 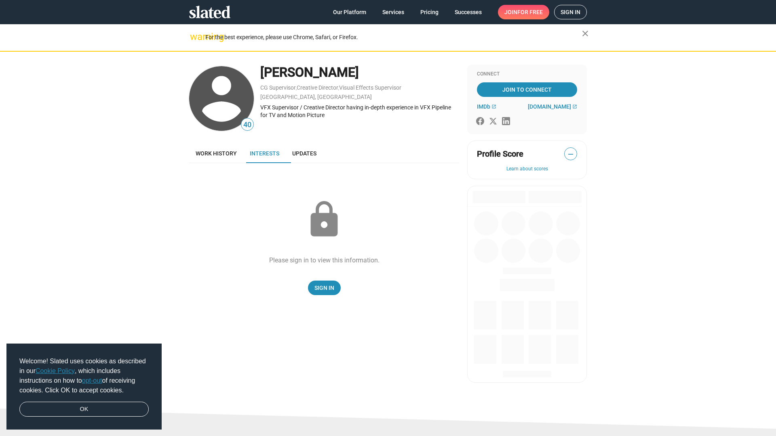 I want to click on span: 40, so click(x=247, y=125).